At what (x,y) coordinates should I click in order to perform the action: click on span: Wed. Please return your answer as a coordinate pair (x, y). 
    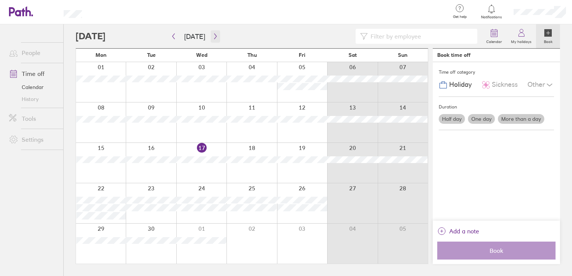
    Looking at the image, I should click on (202, 55).